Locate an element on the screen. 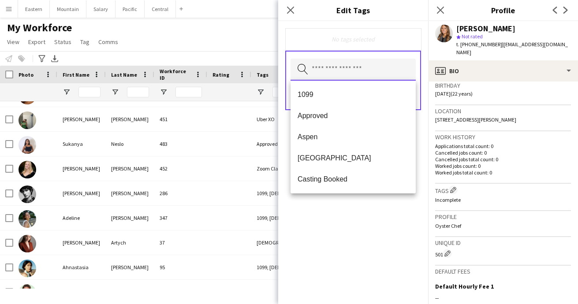 The width and height of the screenshot is (578, 304). p: Worked jobs total count: 0 is located at coordinates (503, 172).